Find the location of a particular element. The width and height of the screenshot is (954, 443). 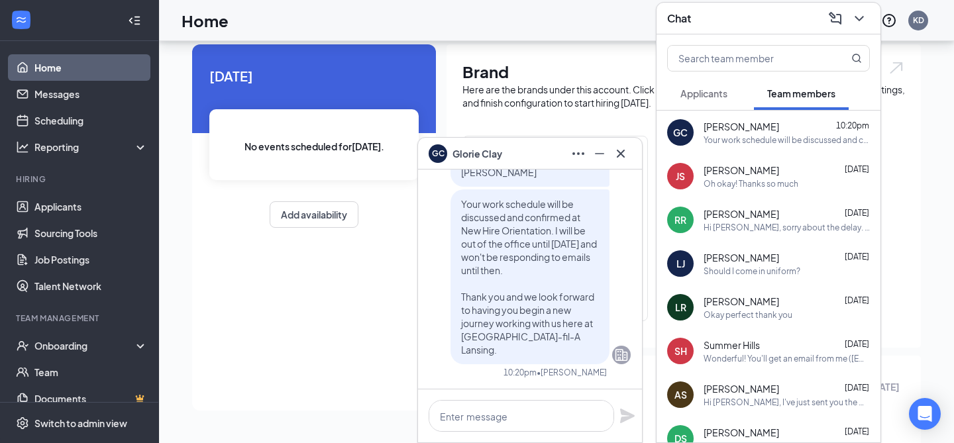

div: Reporting is located at coordinates (91, 147).